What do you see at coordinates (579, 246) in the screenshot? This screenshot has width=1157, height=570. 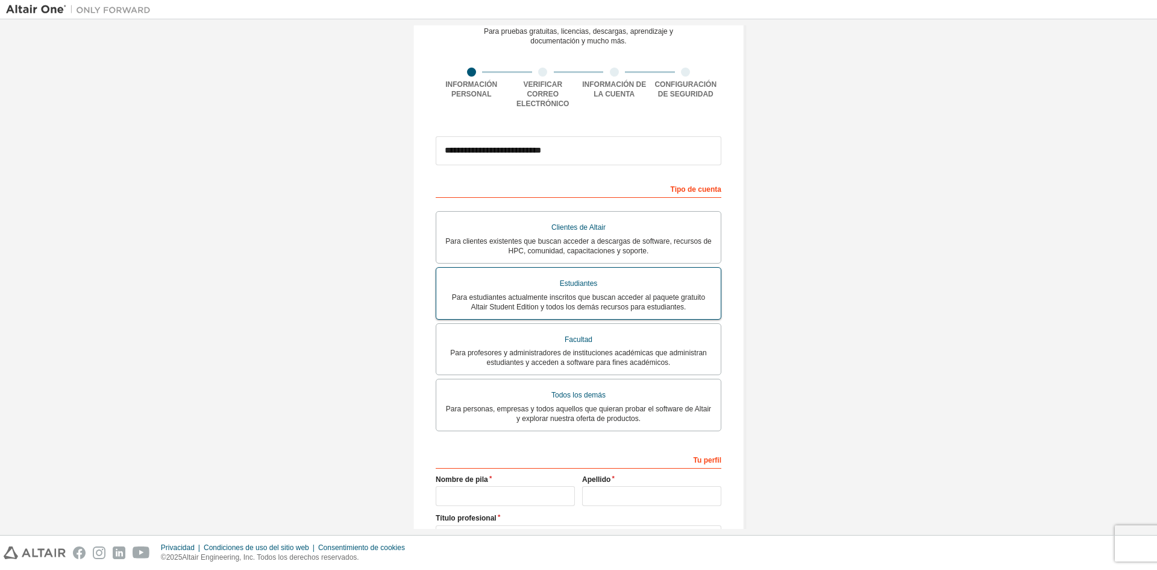 I see `font: Para clientes existentes que buscan acceder a descargas de software, recursos de HPC, comunidad, ...` at bounding box center [579, 246].